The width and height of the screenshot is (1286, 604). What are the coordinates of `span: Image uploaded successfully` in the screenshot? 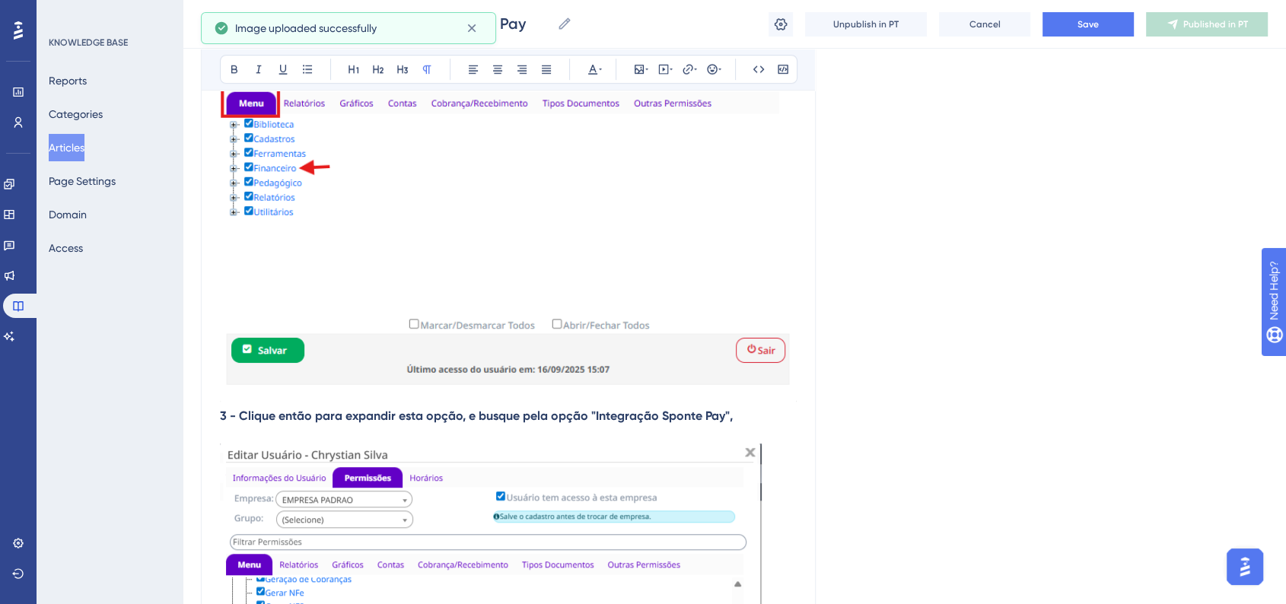 It's located at (306, 28).